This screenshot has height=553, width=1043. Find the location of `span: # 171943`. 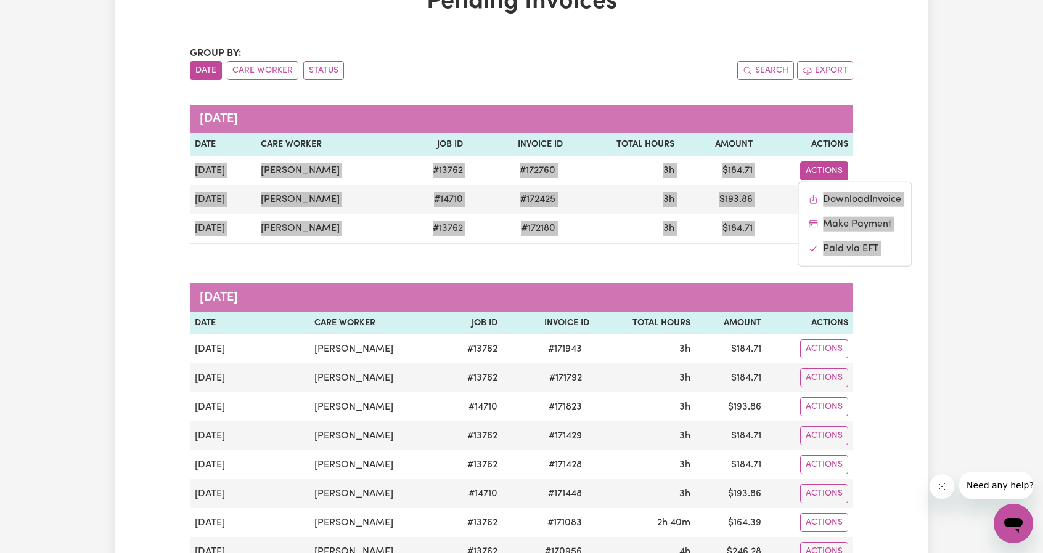

span: # 171943 is located at coordinates (565, 349).